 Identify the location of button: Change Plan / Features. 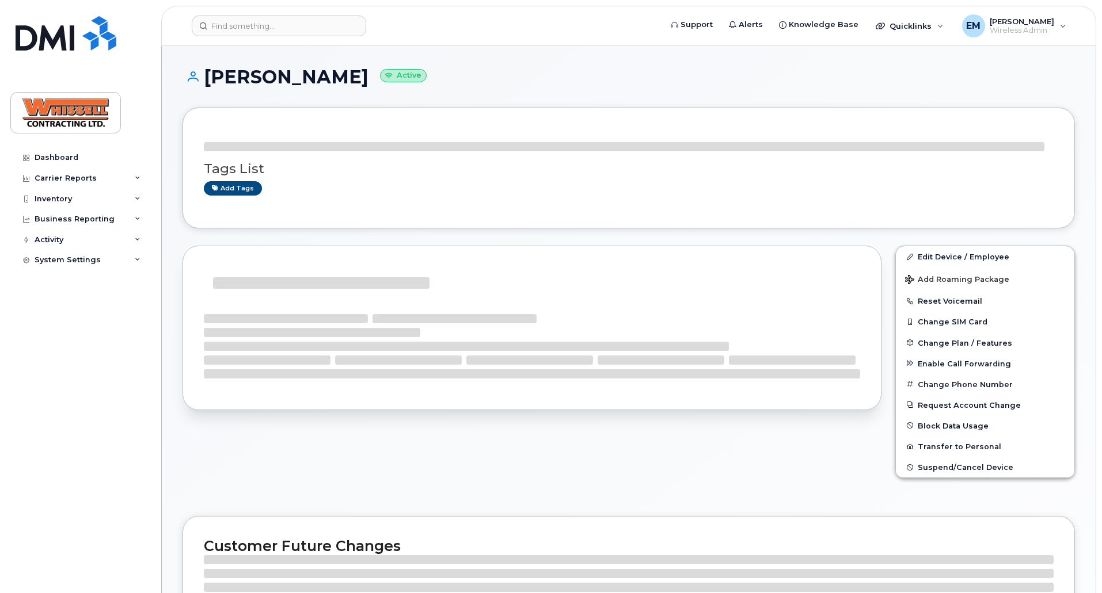
(985, 343).